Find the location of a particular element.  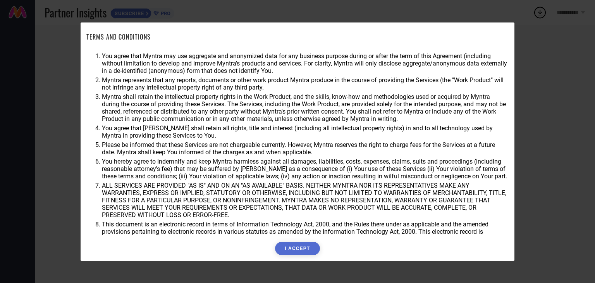

h1: TERMS AND CONDITIONS is located at coordinates (119, 37).